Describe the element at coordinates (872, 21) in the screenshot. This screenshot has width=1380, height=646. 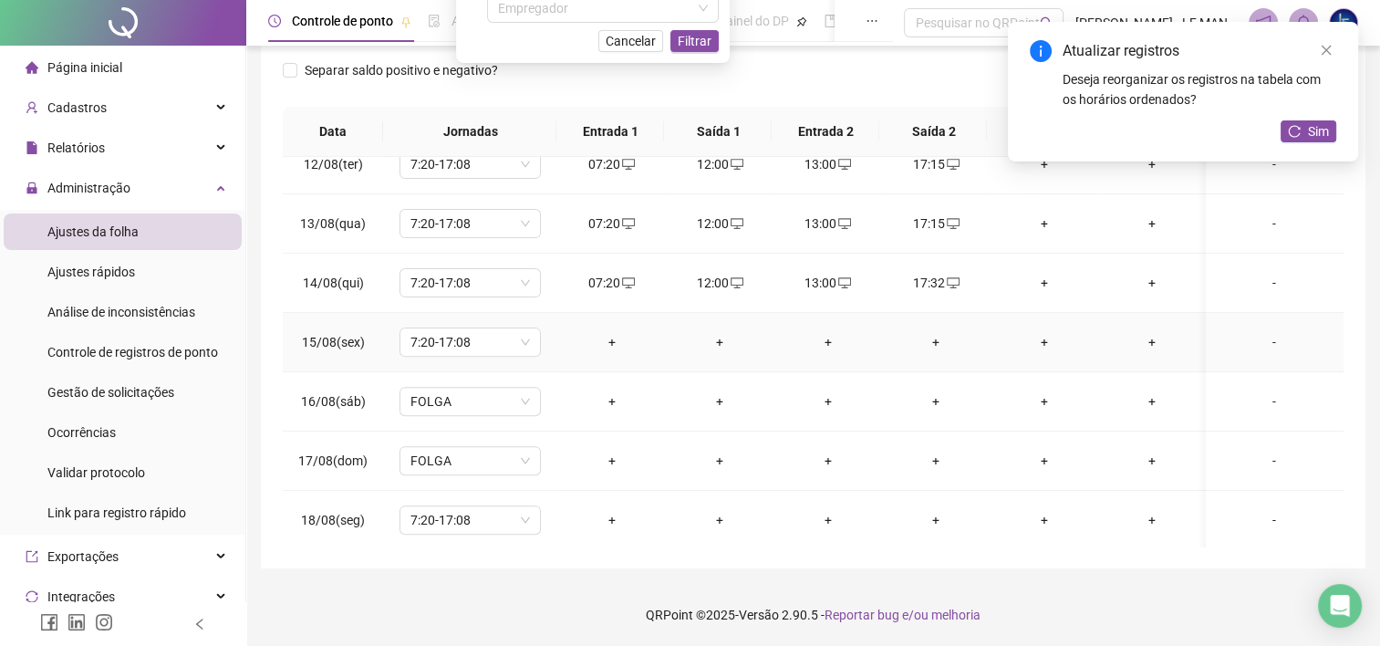
I see `span: ellipsis` at that location.